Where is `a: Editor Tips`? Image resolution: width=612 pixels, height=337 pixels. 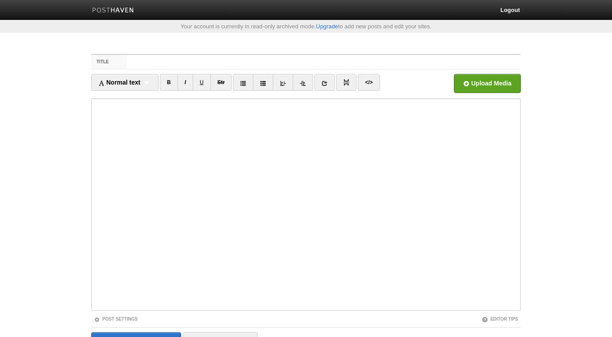 a: Editor Tips is located at coordinates (500, 319).